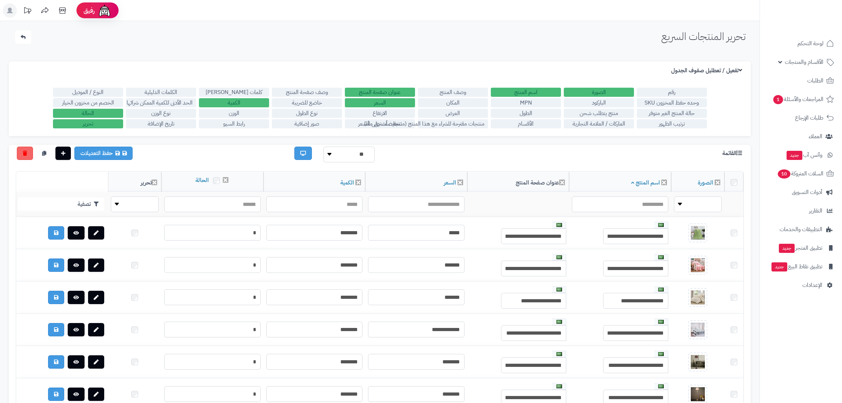 The width and height of the screenshot is (842, 403). I want to click on span: الطلبات, so click(816, 81).